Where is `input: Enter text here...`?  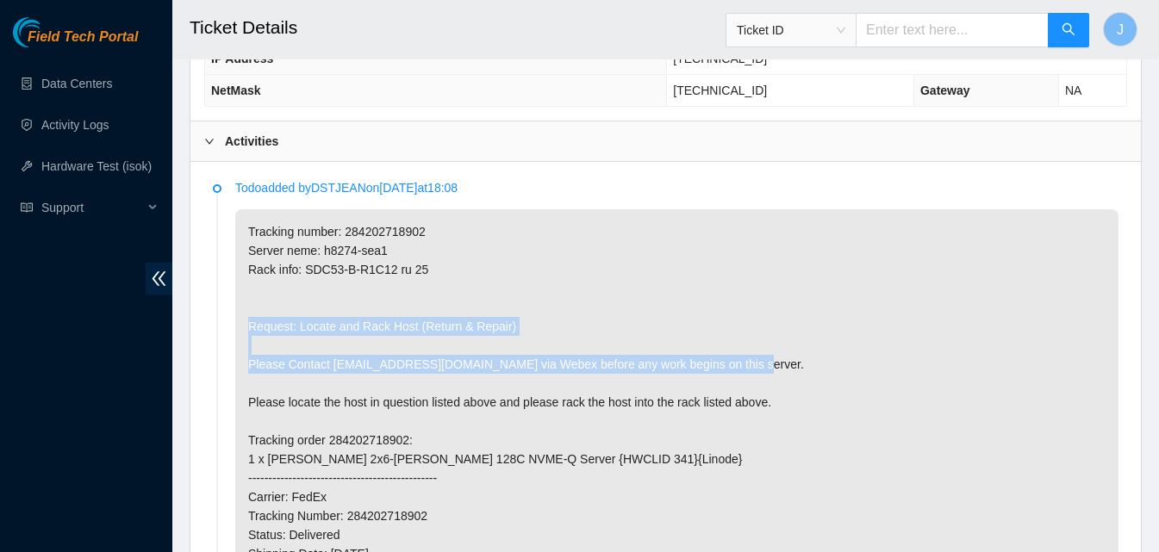 input: Enter text here... is located at coordinates (952, 30).